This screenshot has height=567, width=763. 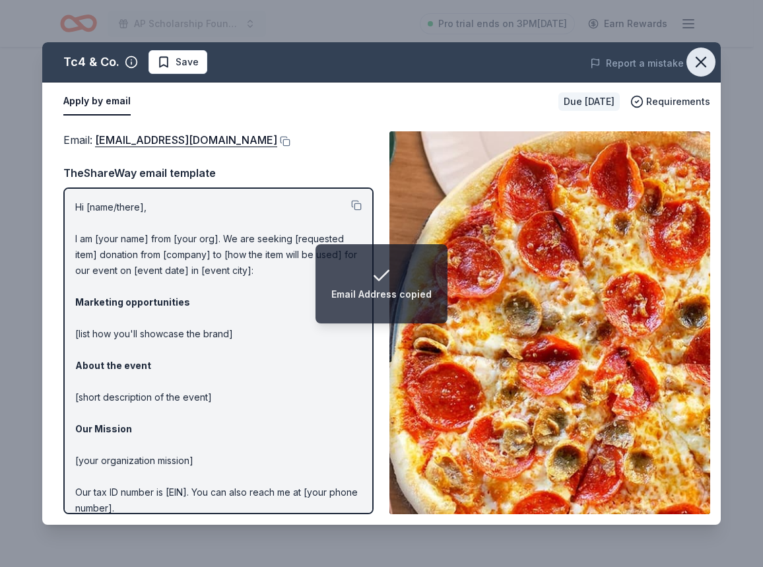 What do you see at coordinates (133, 302) in the screenshot?
I see `strong: Marketing opportunities` at bounding box center [133, 302].